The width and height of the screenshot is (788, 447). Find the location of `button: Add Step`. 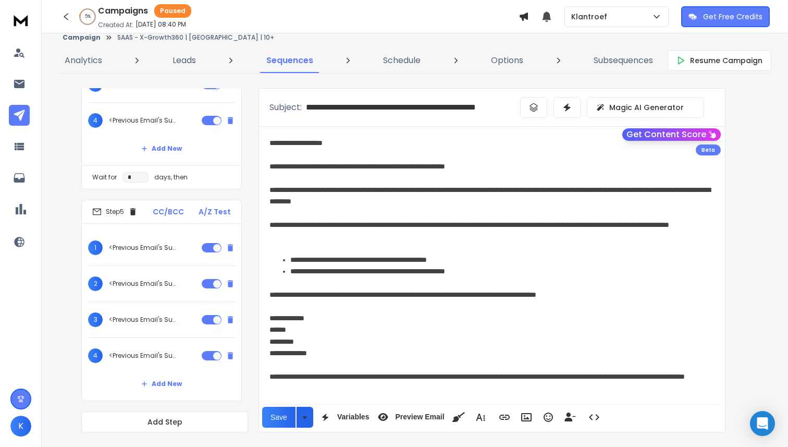

button: Add Step is located at coordinates (165, 422).